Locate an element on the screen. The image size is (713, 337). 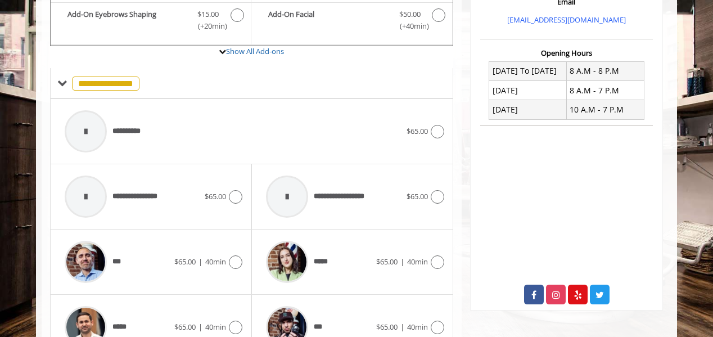
h3: Opening Hours is located at coordinates (566, 53).